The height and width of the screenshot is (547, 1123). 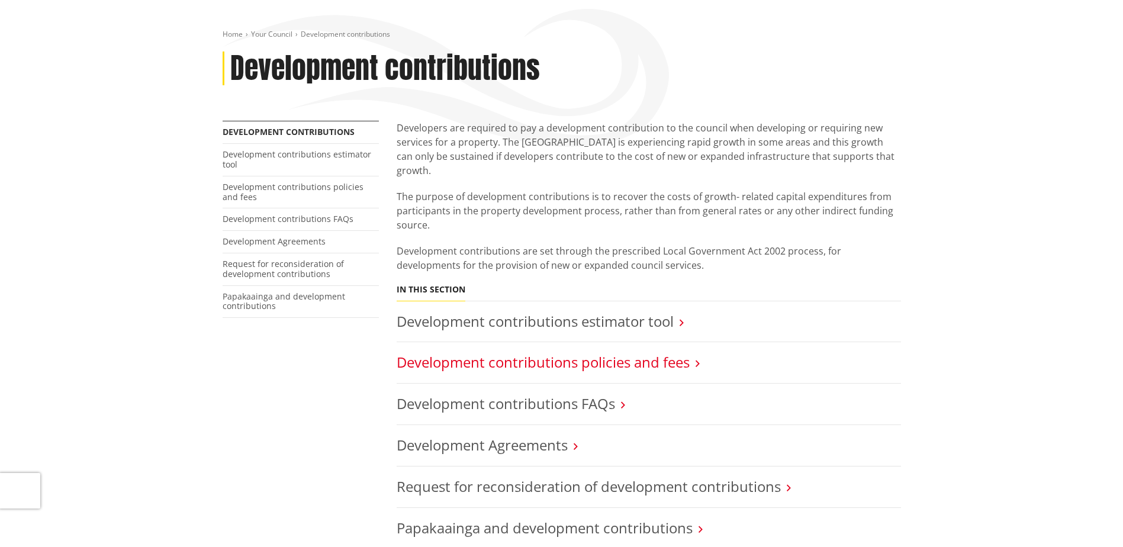 I want to click on h5: In this section, so click(x=431, y=290).